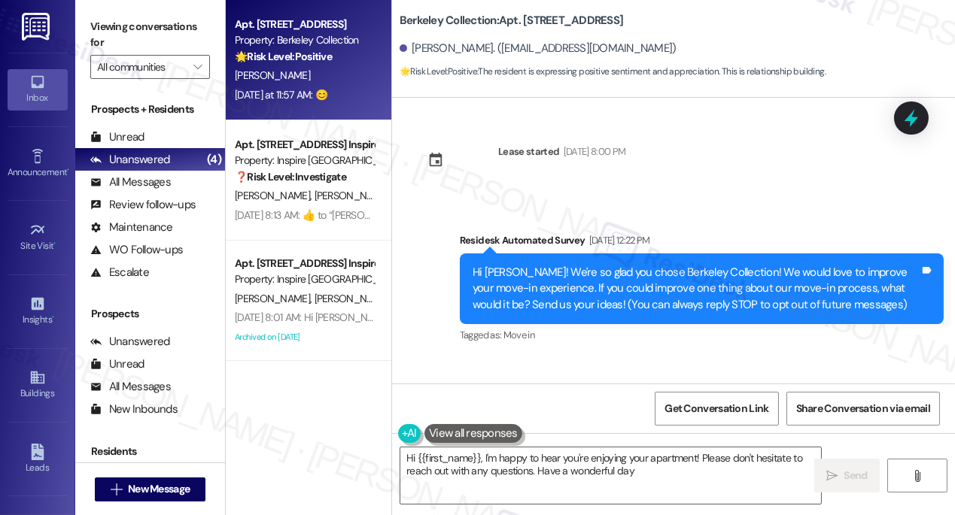  What do you see at coordinates (143, 205) in the screenshot?
I see `div: Review follow-ups` at bounding box center [143, 205].